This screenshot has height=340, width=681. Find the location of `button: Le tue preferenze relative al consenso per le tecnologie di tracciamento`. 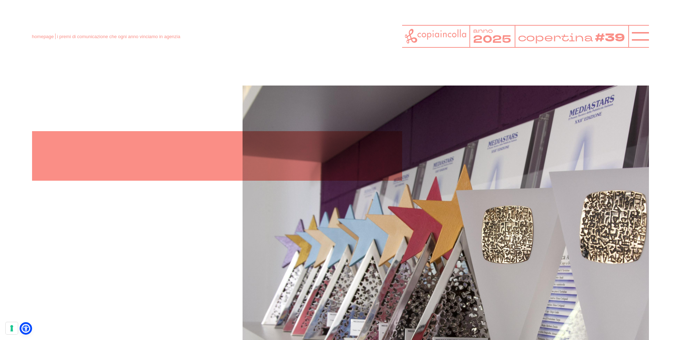

button: Le tue preferenze relative al consenso per le tecnologie di tracciamento is located at coordinates (12, 328).